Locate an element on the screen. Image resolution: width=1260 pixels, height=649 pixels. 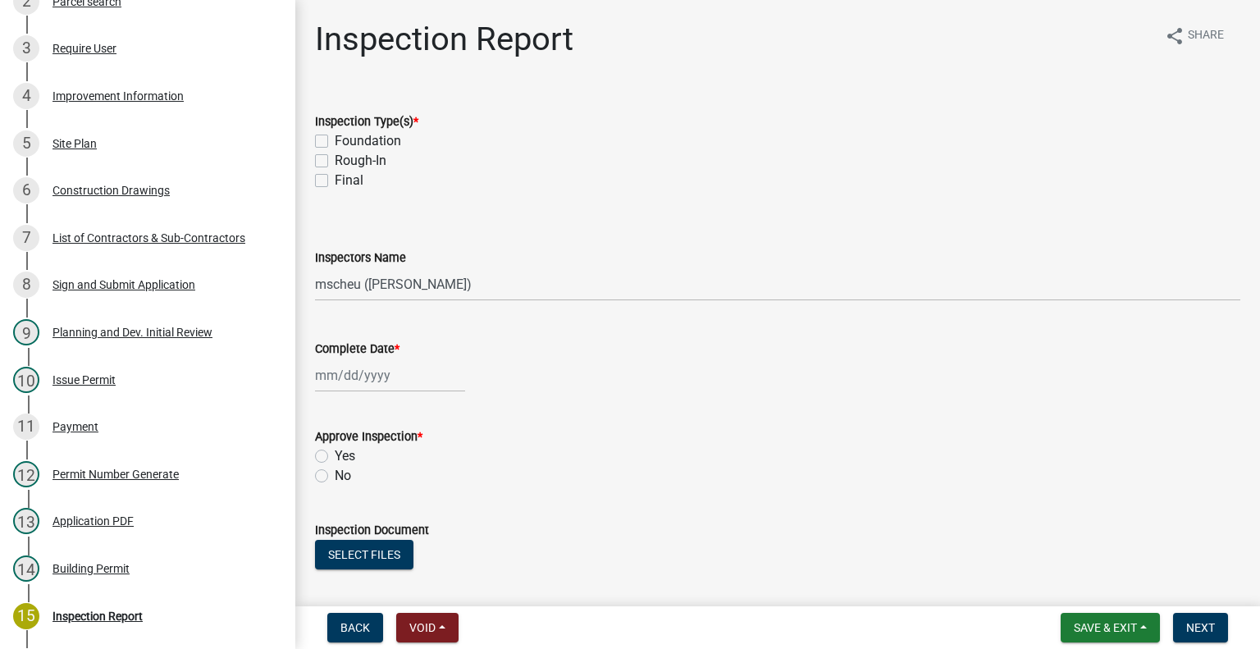
label: Complete Date is located at coordinates (357, 350).